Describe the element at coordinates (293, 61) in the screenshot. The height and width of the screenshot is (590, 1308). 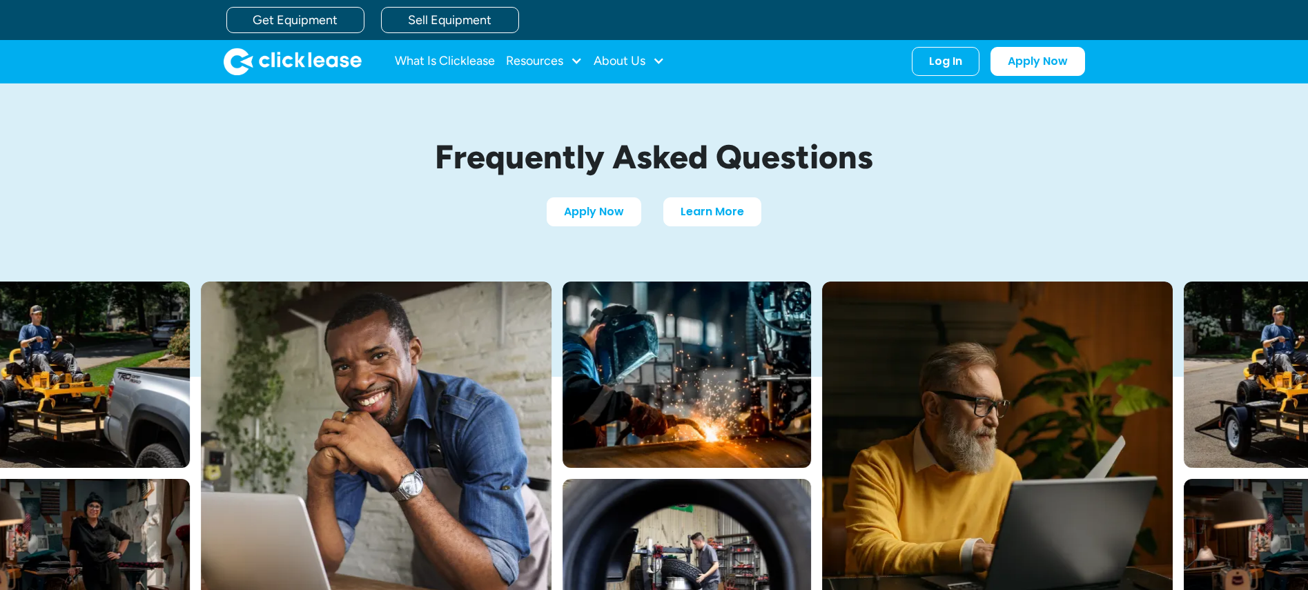
I see `a: home` at that location.